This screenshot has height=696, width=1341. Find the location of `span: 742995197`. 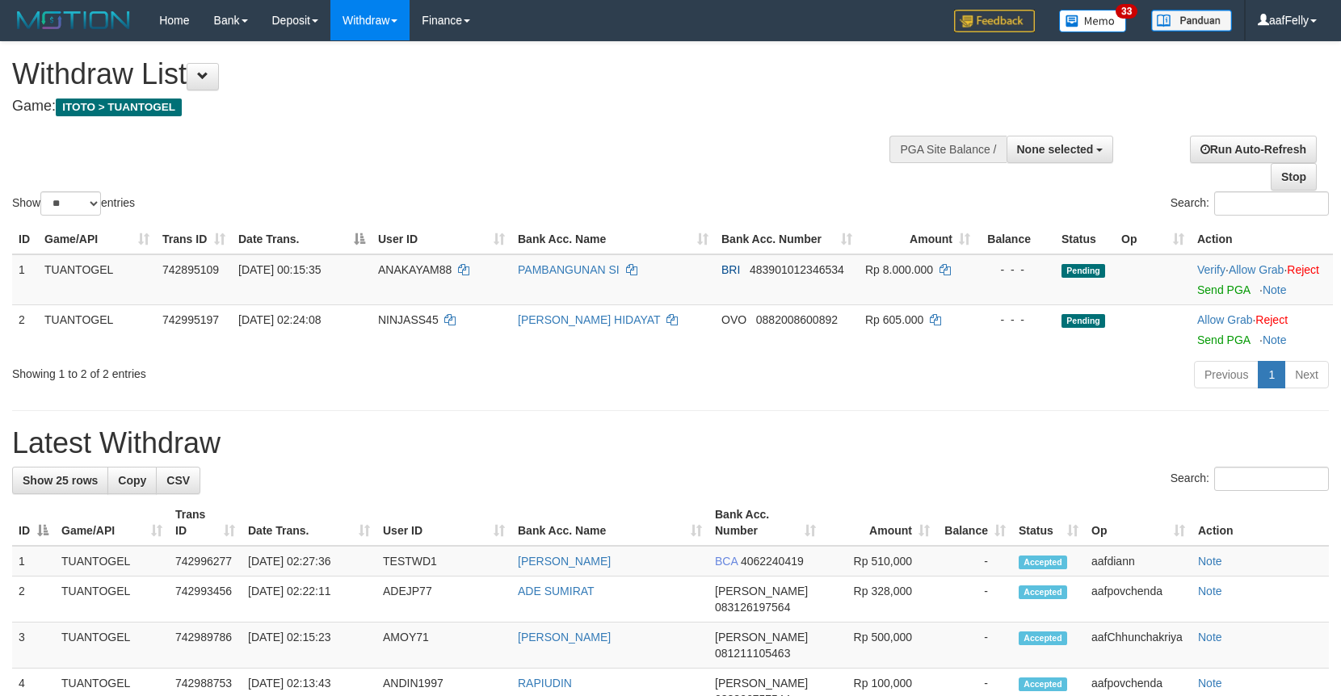

span: 742995197 is located at coordinates (191, 320).